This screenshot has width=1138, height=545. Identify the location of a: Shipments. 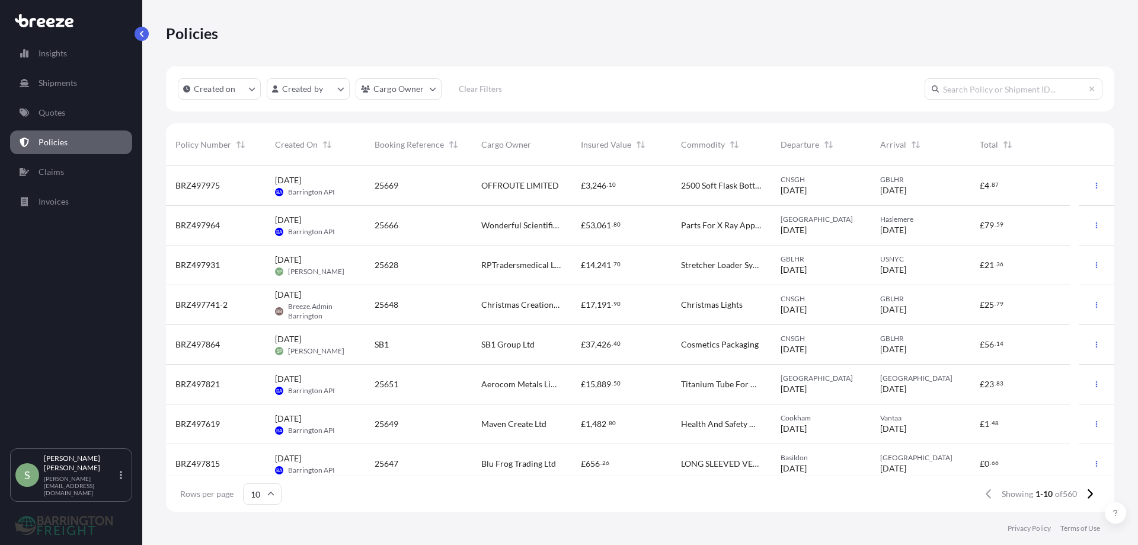
(71, 83).